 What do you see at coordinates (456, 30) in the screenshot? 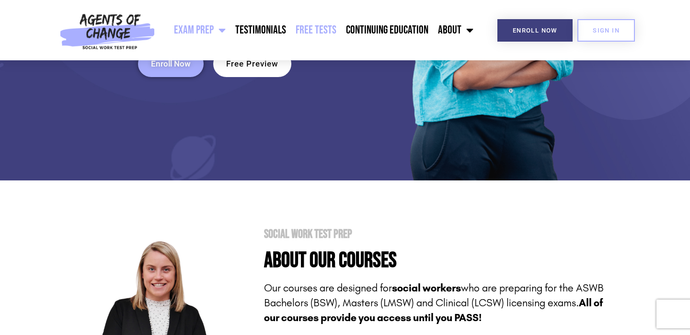
I see `a: About` at bounding box center [456, 30].